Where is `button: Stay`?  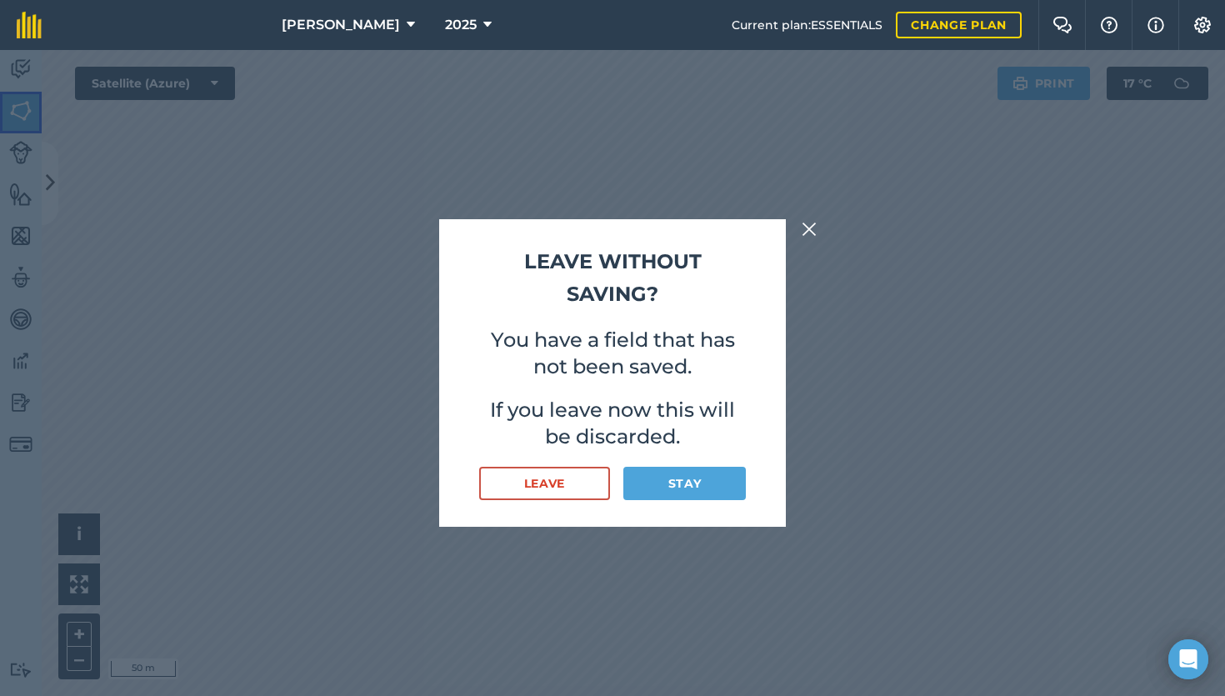 button: Stay is located at coordinates (684, 483).